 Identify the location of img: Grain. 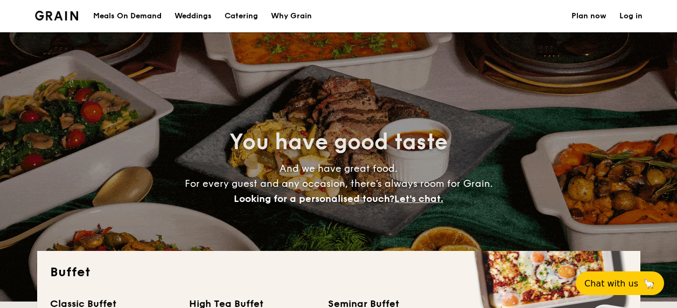
(57, 16).